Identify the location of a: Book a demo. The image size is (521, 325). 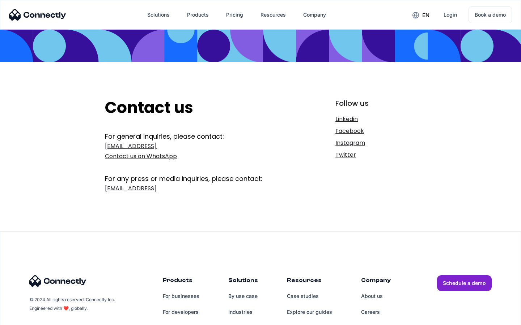
(490, 15).